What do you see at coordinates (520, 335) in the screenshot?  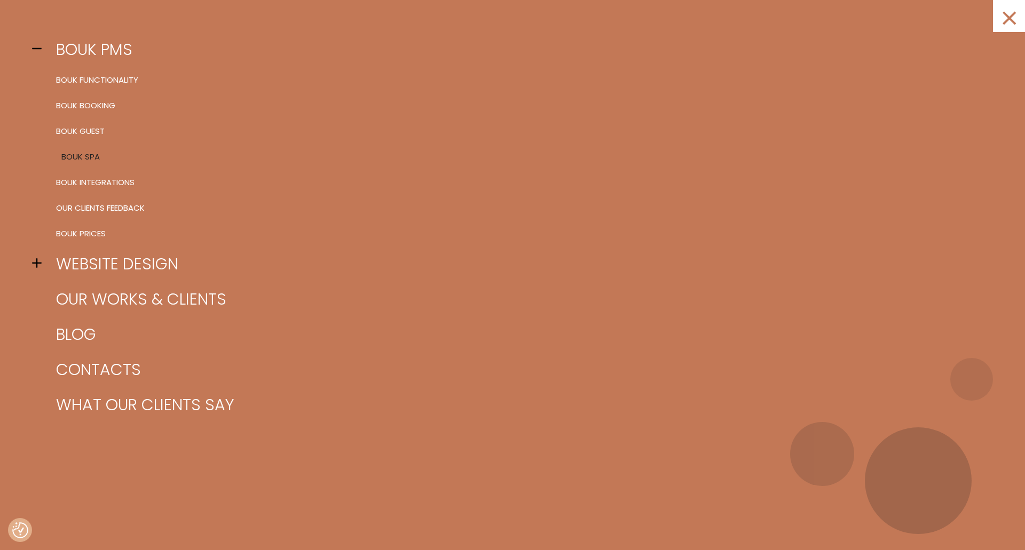 I see `a: Blog` at bounding box center [520, 335].